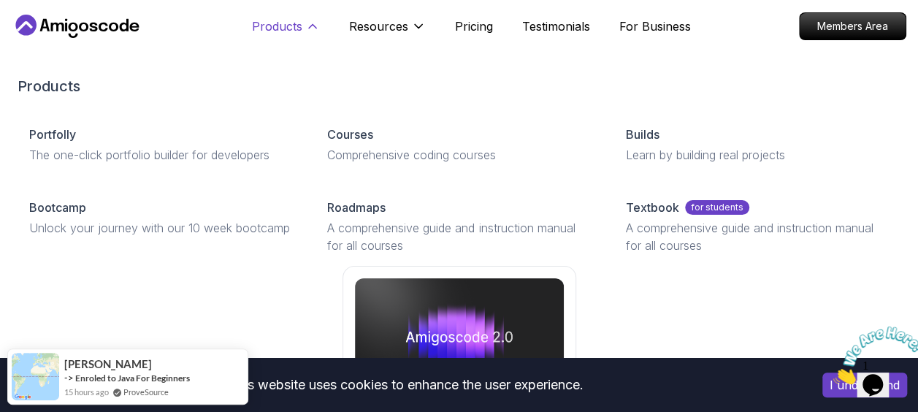  What do you see at coordinates (757, 145) in the screenshot?
I see `a: BuildsLearn by building real projects` at bounding box center [757, 145].